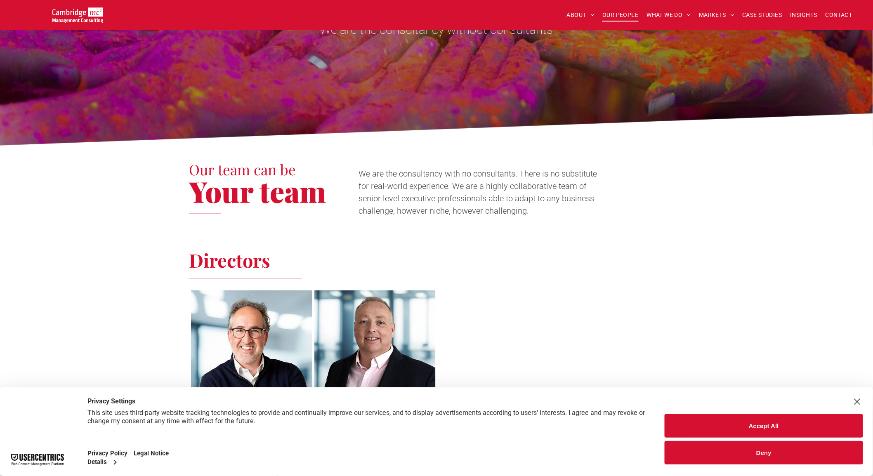 The image size is (873, 476). I want to click on img: Go to Homepage, so click(78, 15).